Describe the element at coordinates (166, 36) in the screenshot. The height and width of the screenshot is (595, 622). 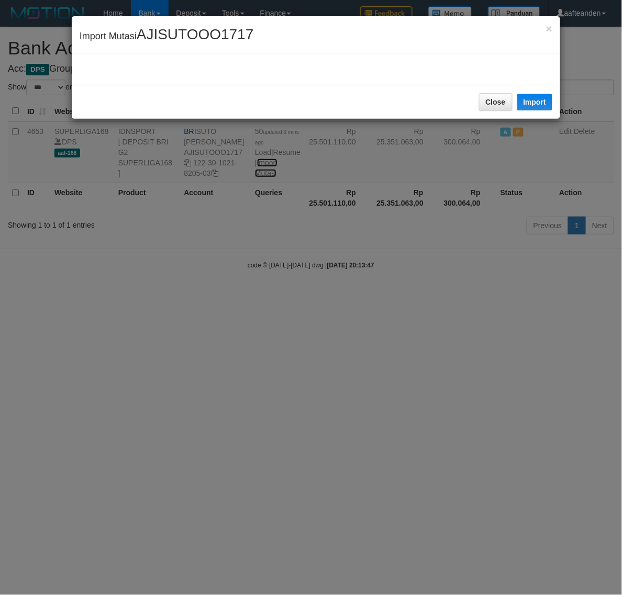
I see `span: Import Mutasi` at that location.